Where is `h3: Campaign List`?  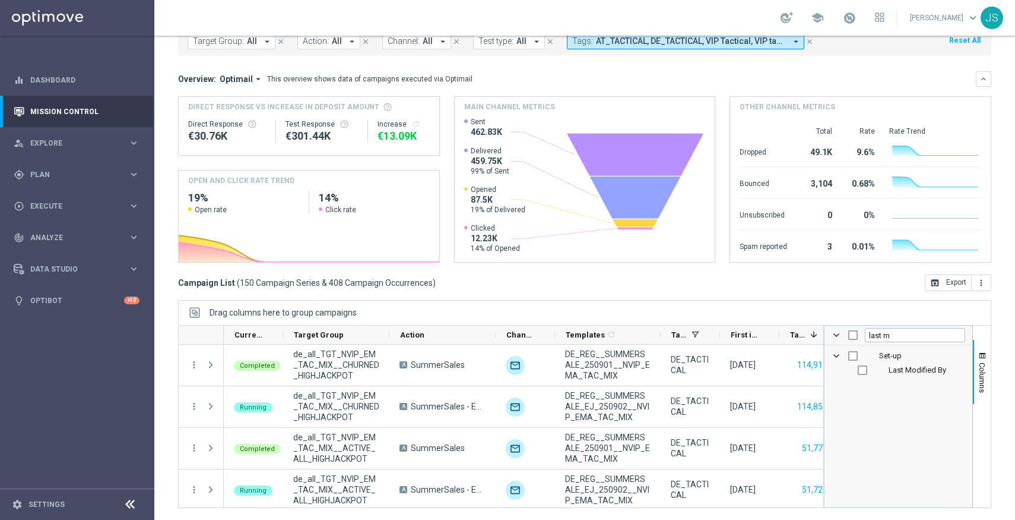 h3: Campaign List is located at coordinates (307, 283).